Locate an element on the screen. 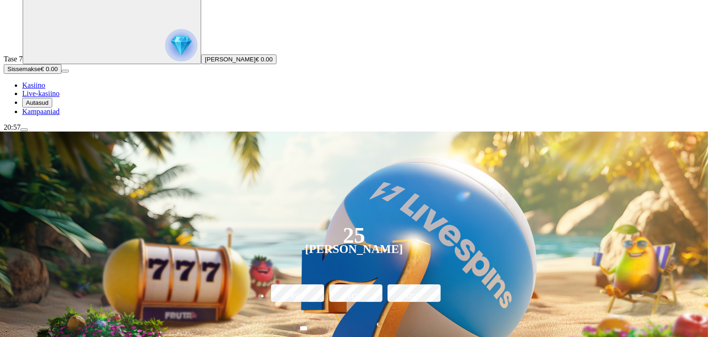 The width and height of the screenshot is (708, 337). button: reward iconAutasud is located at coordinates (37, 103).